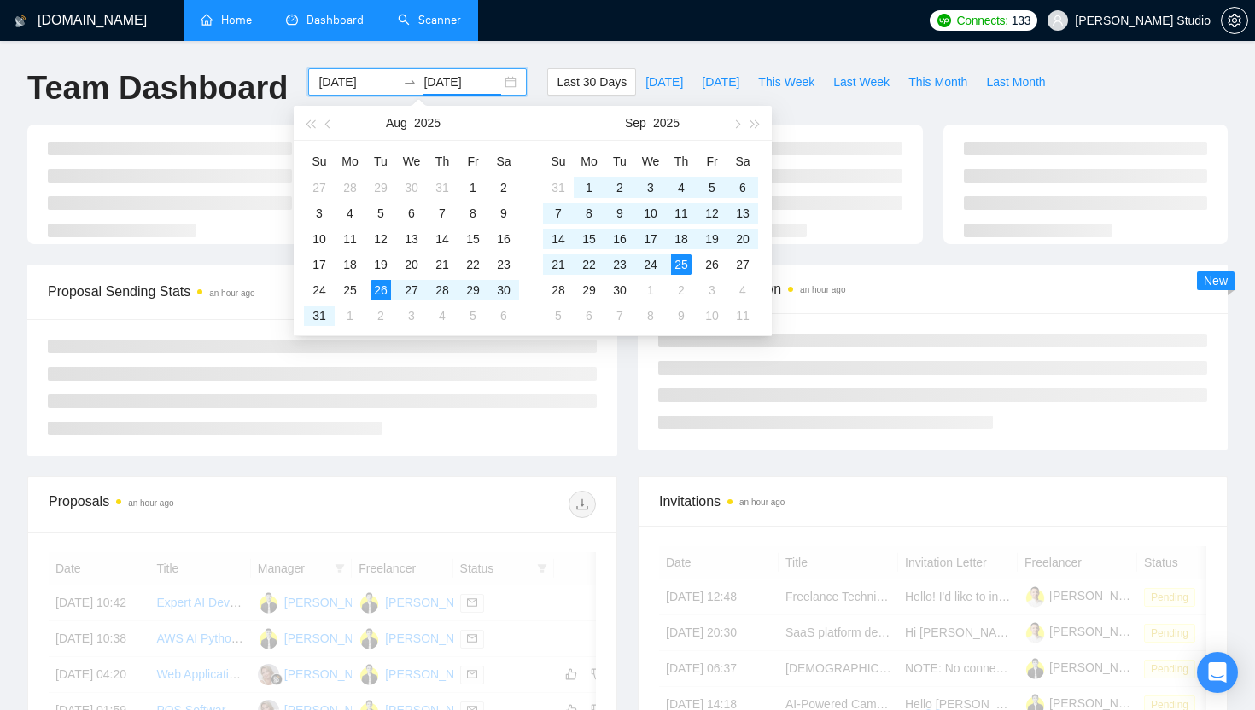  I want to click on td: 2025-09-20, so click(743, 239).